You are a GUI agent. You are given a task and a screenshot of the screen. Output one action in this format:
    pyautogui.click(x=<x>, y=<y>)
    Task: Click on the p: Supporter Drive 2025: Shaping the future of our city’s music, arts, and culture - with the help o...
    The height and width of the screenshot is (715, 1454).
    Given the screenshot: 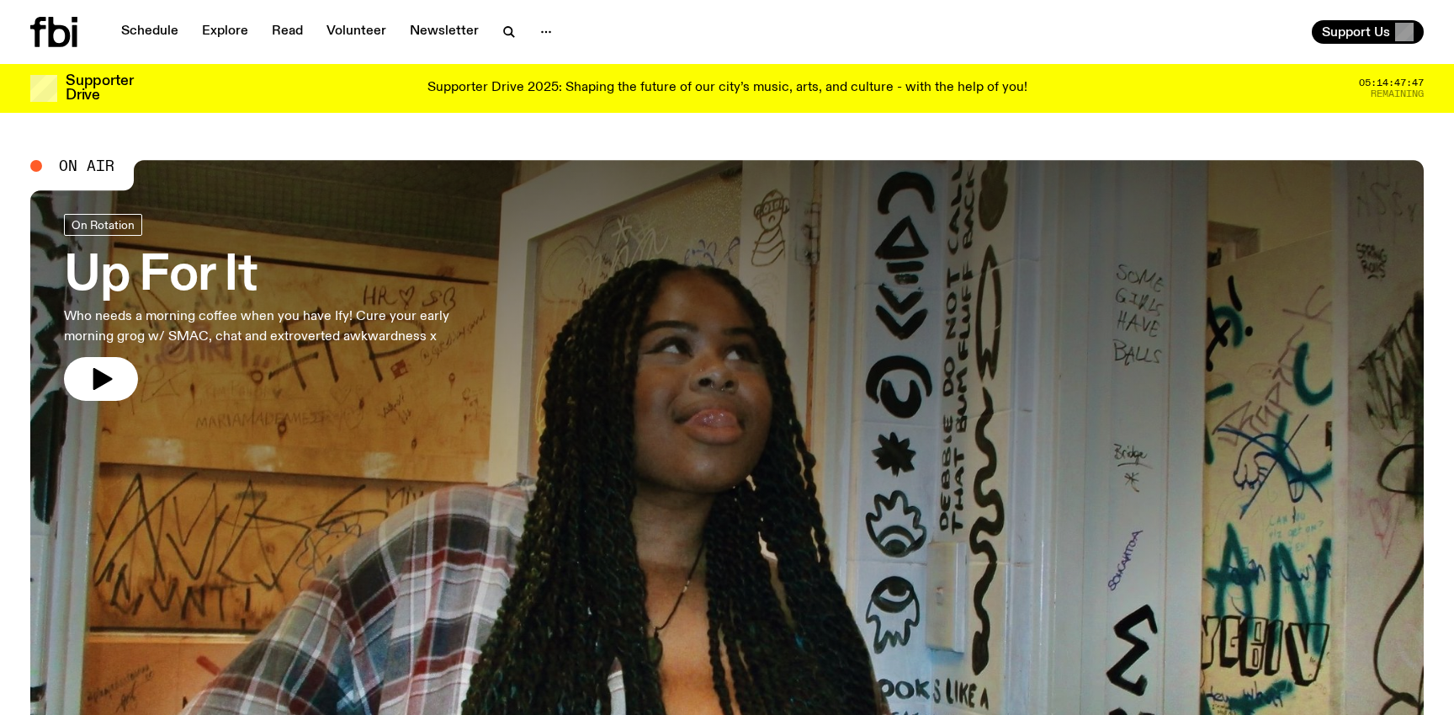 What is the action you would take?
    pyautogui.click(x=727, y=88)
    